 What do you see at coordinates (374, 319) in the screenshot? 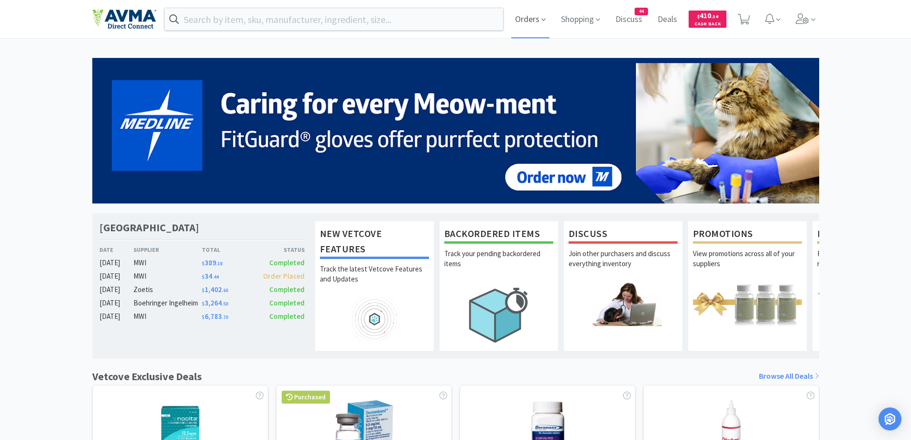
I see `img: hero_feature_roadmap.png` at bounding box center [374, 319].